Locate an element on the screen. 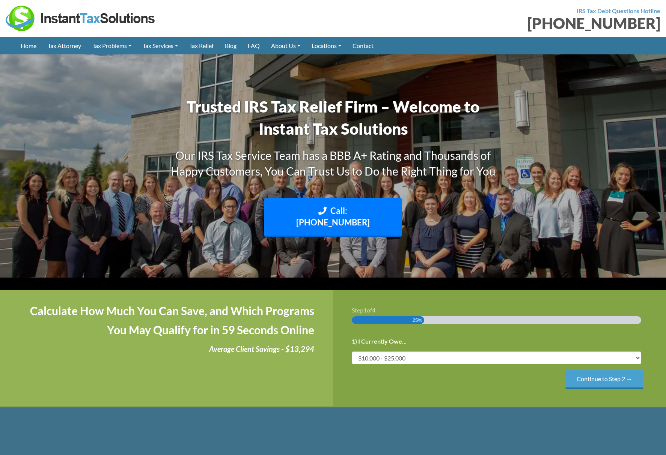  strong: IRS Tax Debt Questions Hotline is located at coordinates (618, 11).